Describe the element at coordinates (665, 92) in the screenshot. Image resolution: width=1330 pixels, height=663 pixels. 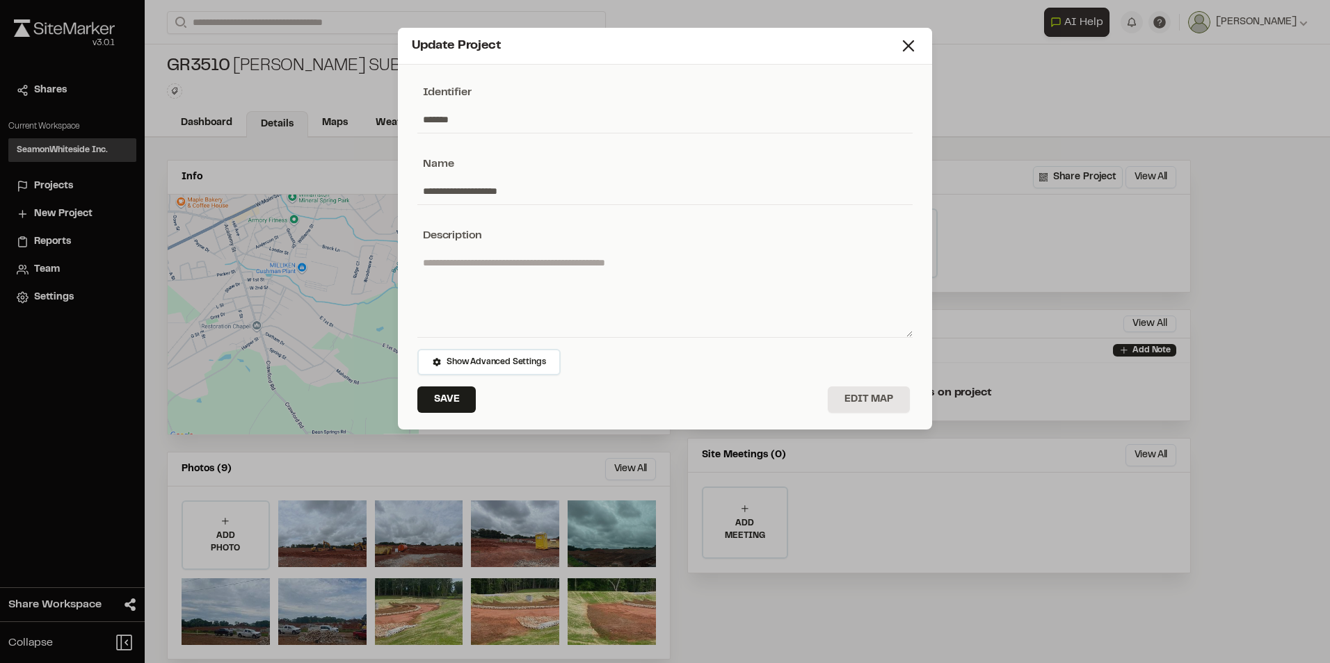
I see `div: Identifier` at that location.